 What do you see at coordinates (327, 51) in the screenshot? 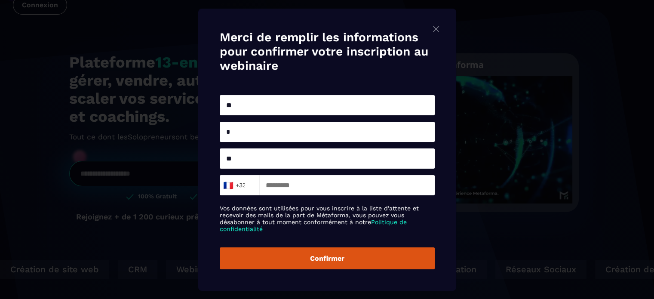
I see `h4: Merci de remplir les informations pour confirmer votre inscription au webinaire` at bounding box center [327, 51].